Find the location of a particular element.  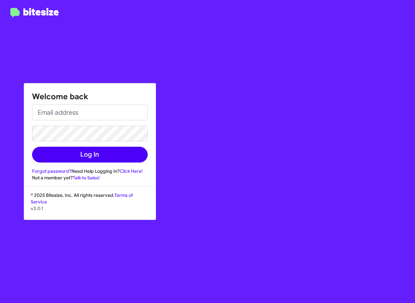

p: v3.0.1 is located at coordinates (90, 209).